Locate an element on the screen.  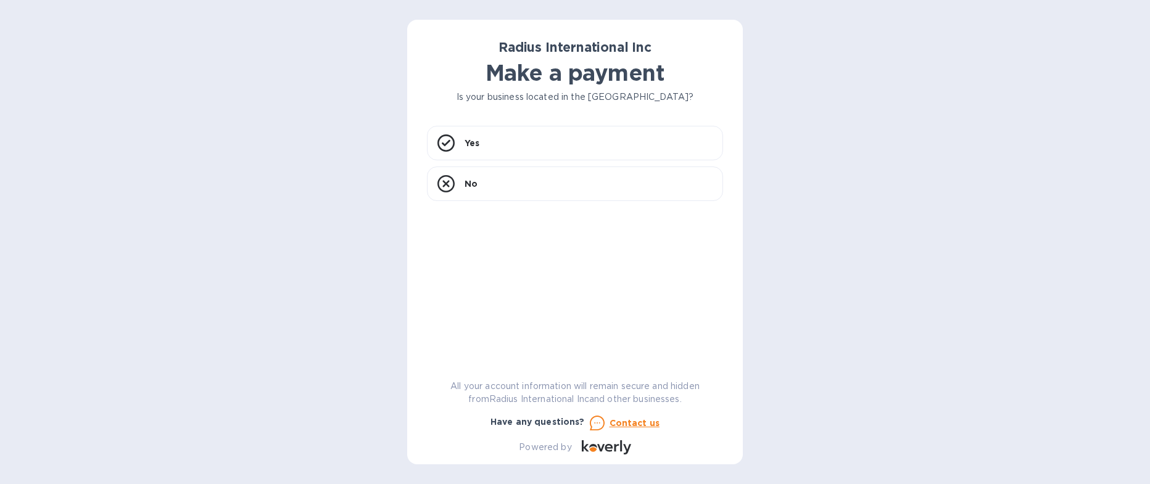
b: Have any questions? is located at coordinates (537, 422).